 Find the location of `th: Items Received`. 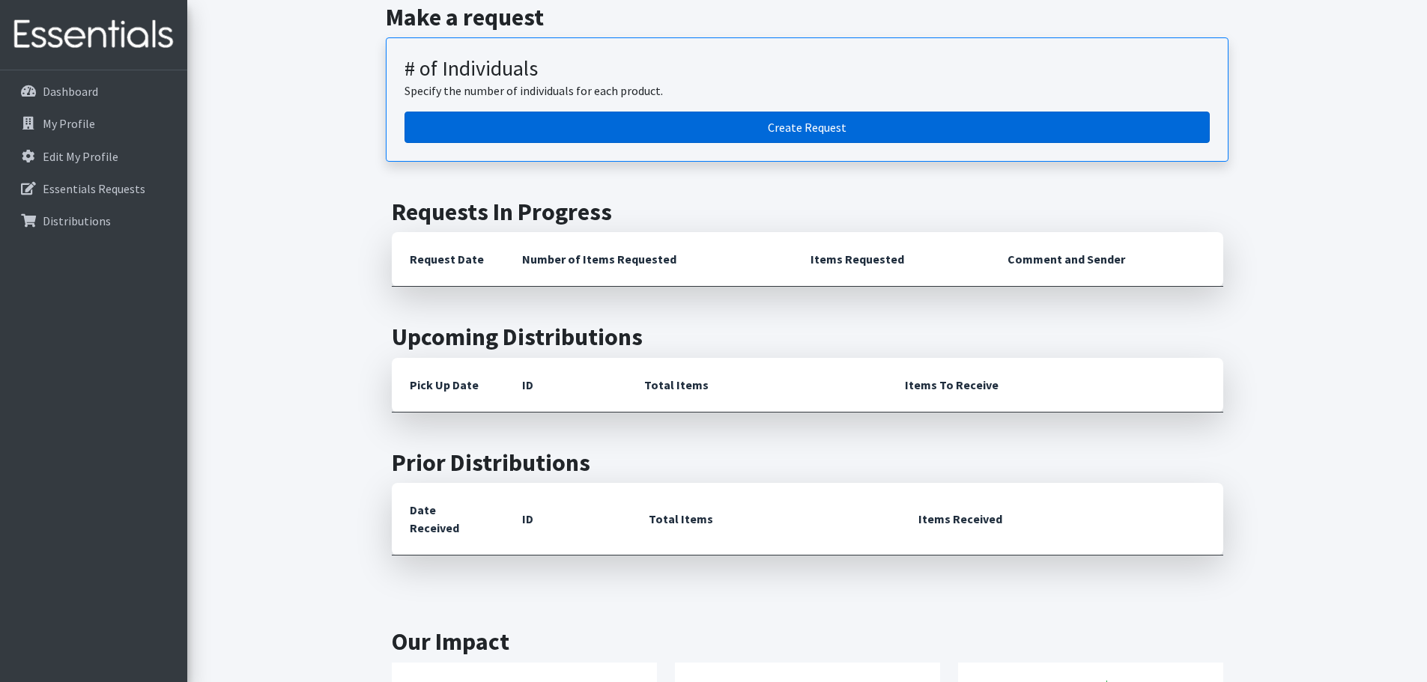

th: Items Received is located at coordinates (1061, 519).